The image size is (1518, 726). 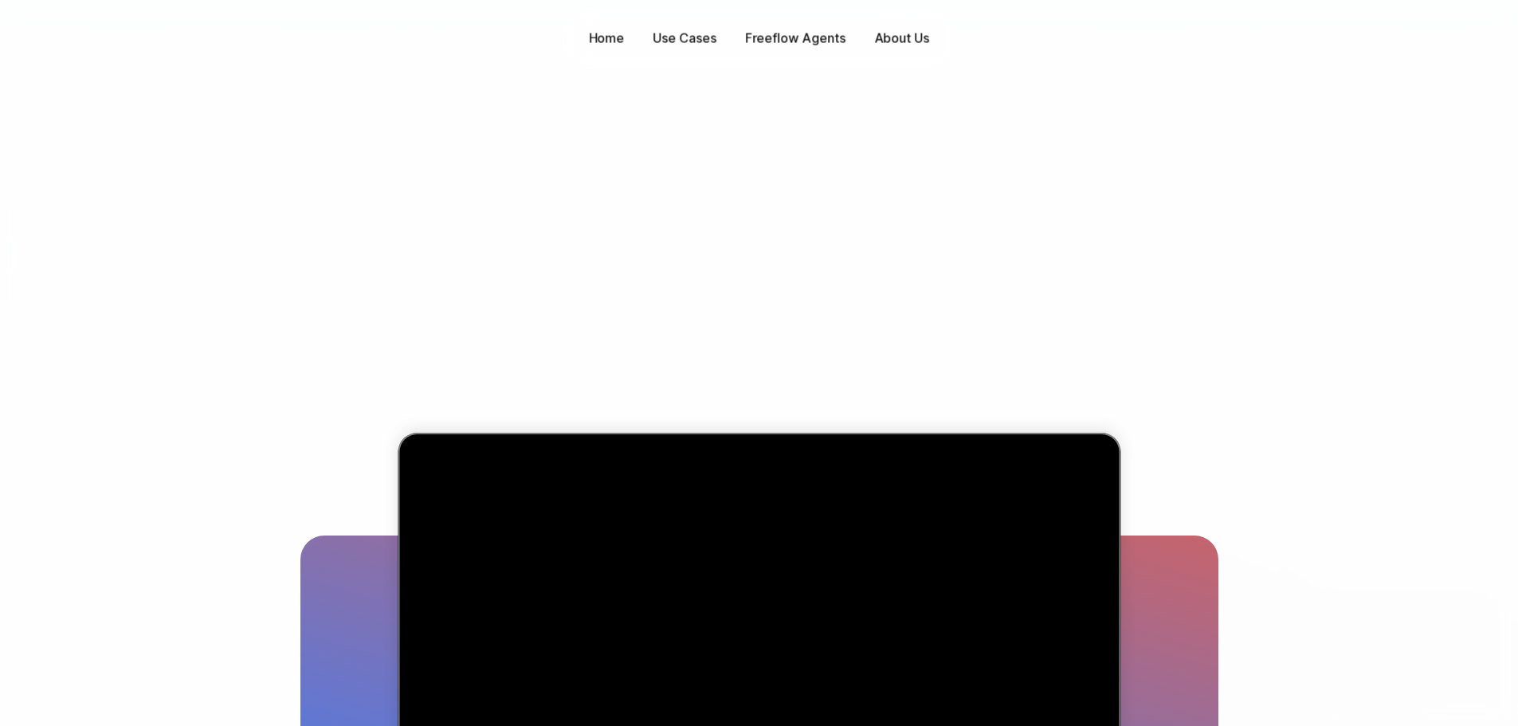 What do you see at coordinates (795, 38) in the screenshot?
I see `a: Freeflow Agents` at bounding box center [795, 38].